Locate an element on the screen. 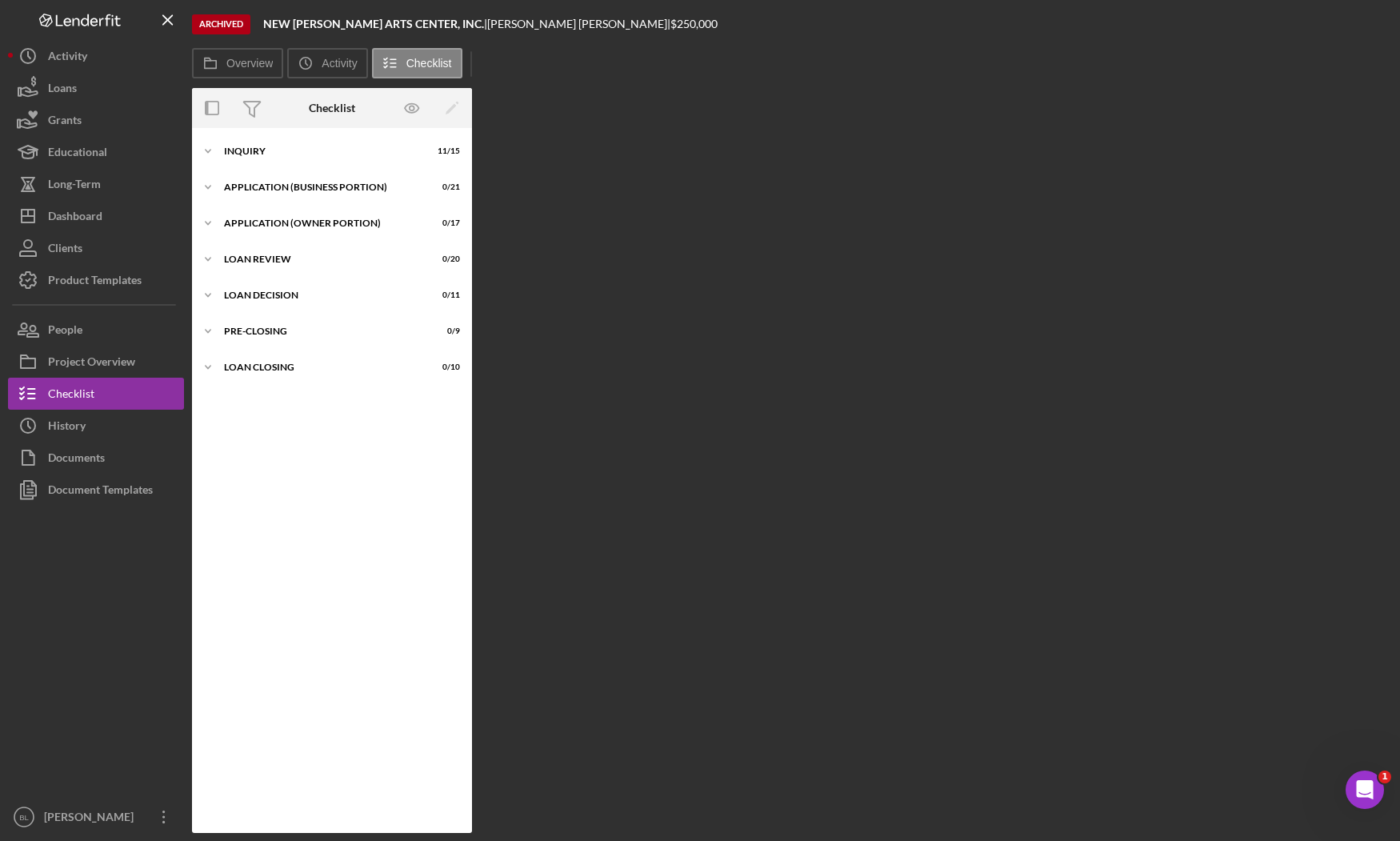 The image size is (1400, 841). button: Clients is located at coordinates (96, 248).